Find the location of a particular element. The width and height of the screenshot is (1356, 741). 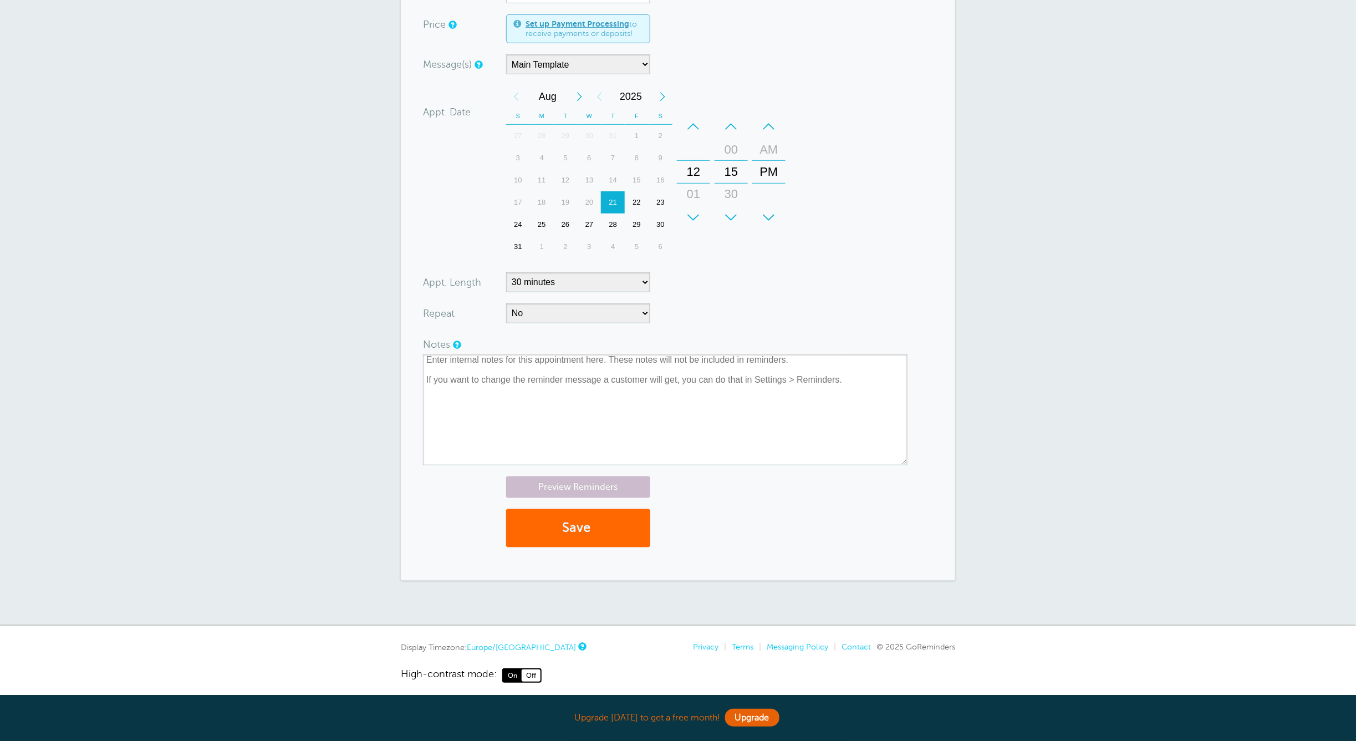

div: Thursday, September 4 is located at coordinates (613, 247).